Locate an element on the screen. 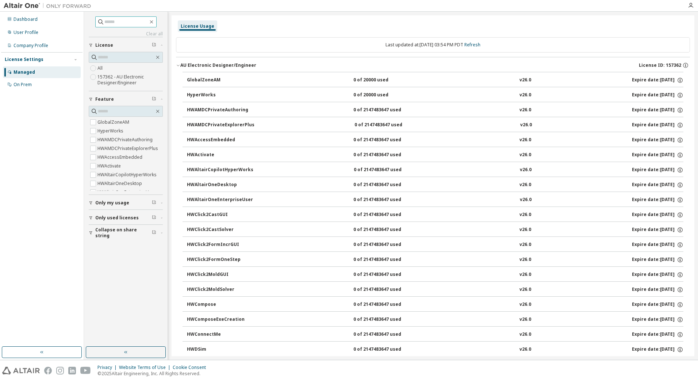  div: HWClick2FormOneStep is located at coordinates (220, 260).